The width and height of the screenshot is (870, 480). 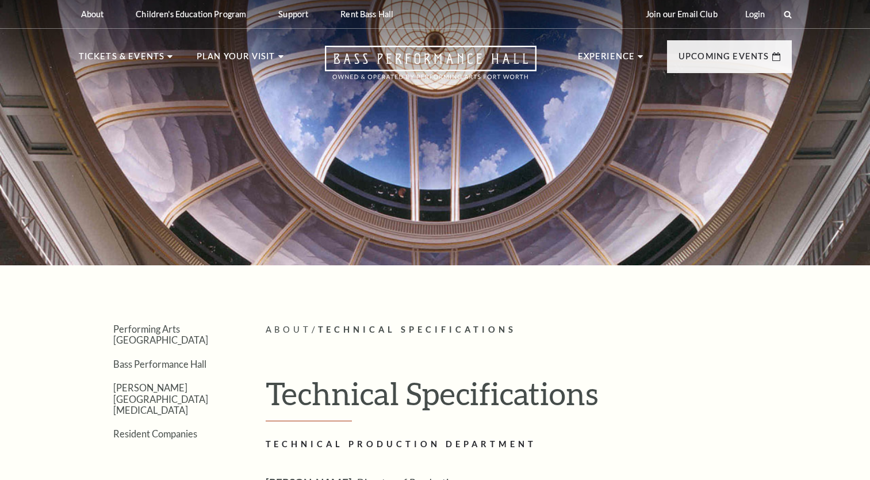 I want to click on span: About, so click(x=289, y=329).